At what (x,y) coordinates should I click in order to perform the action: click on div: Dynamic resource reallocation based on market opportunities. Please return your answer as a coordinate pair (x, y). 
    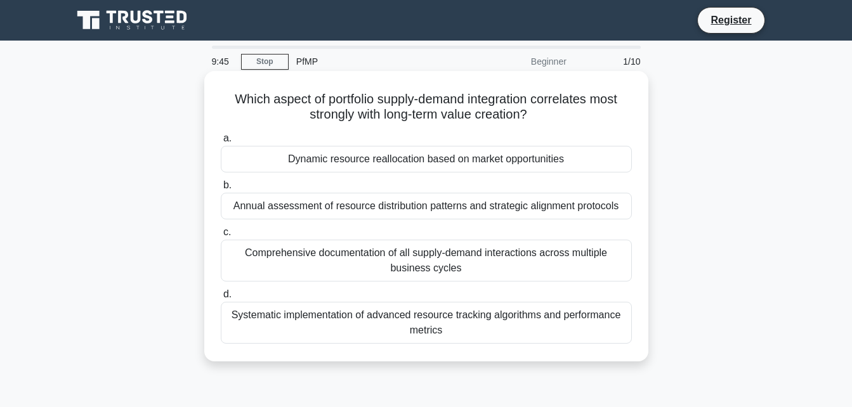
    Looking at the image, I should click on (426, 159).